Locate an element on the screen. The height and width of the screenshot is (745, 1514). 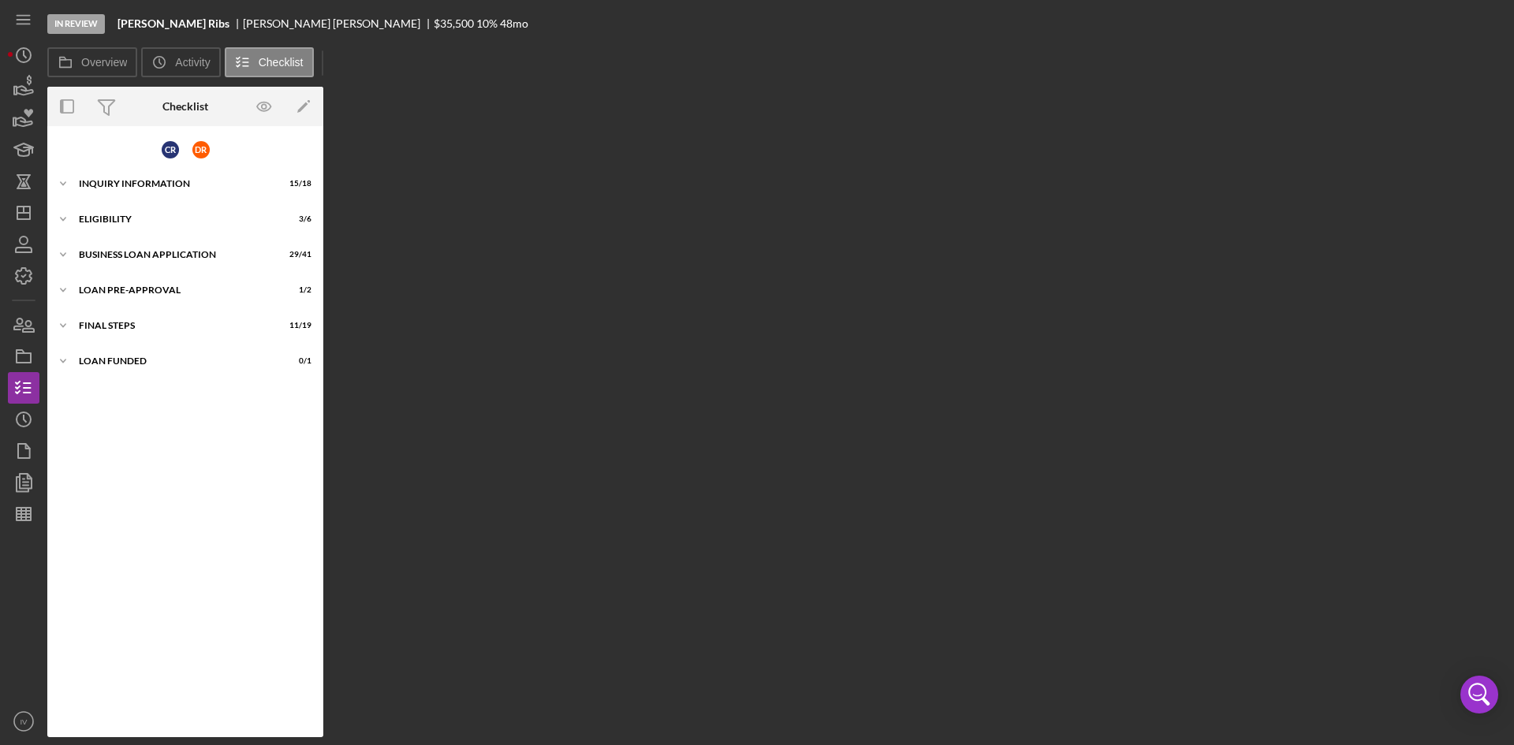
div: Open Intercom Messenger is located at coordinates (1479, 695).